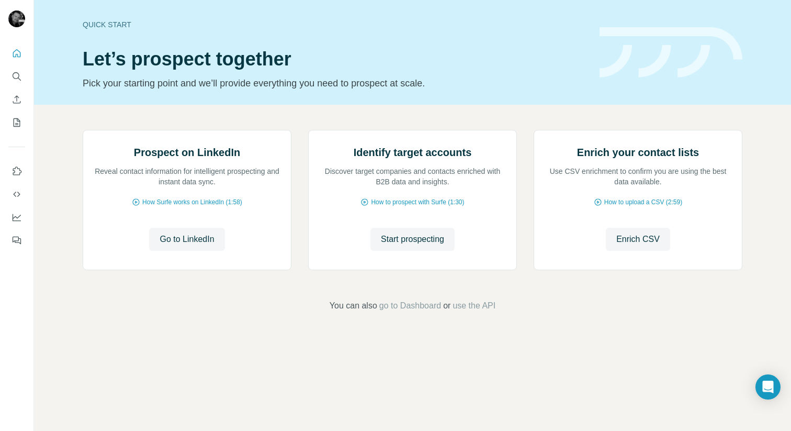 This screenshot has width=791, height=431. I want to click on h2: Enrich your contact lists, so click(638, 152).